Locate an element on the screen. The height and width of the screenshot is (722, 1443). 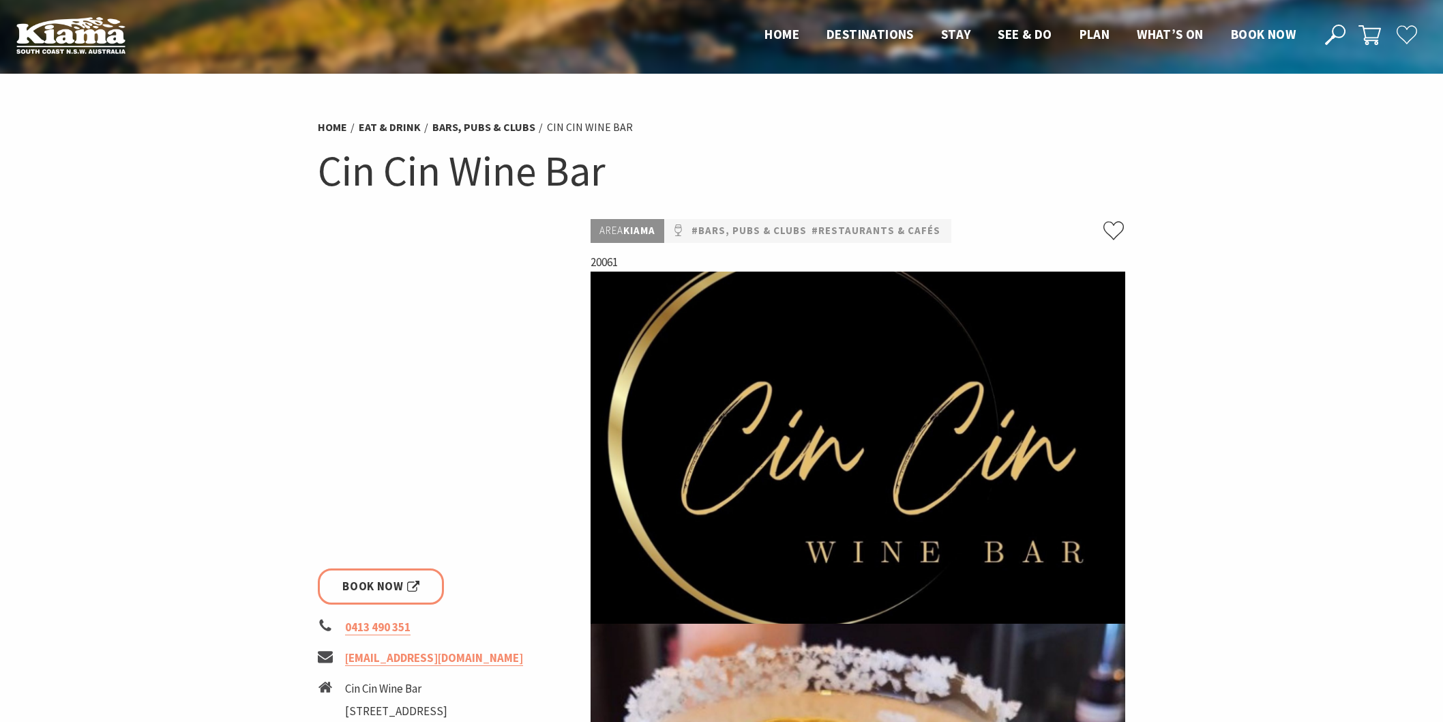
span: Stay is located at coordinates (956, 34).